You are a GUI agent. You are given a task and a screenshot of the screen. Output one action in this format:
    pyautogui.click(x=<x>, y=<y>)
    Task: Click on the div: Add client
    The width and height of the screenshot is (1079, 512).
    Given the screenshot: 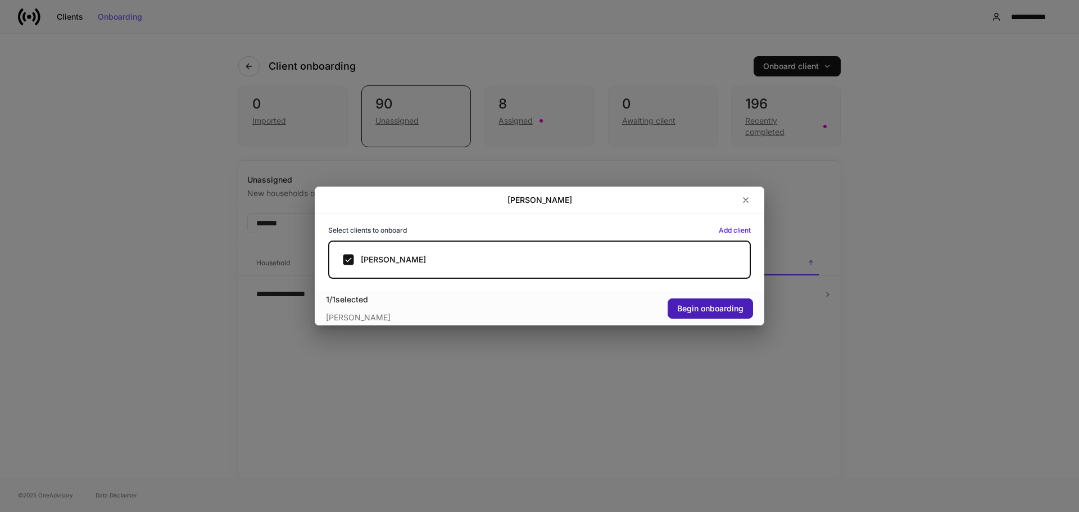 What is the action you would take?
    pyautogui.click(x=734, y=230)
    